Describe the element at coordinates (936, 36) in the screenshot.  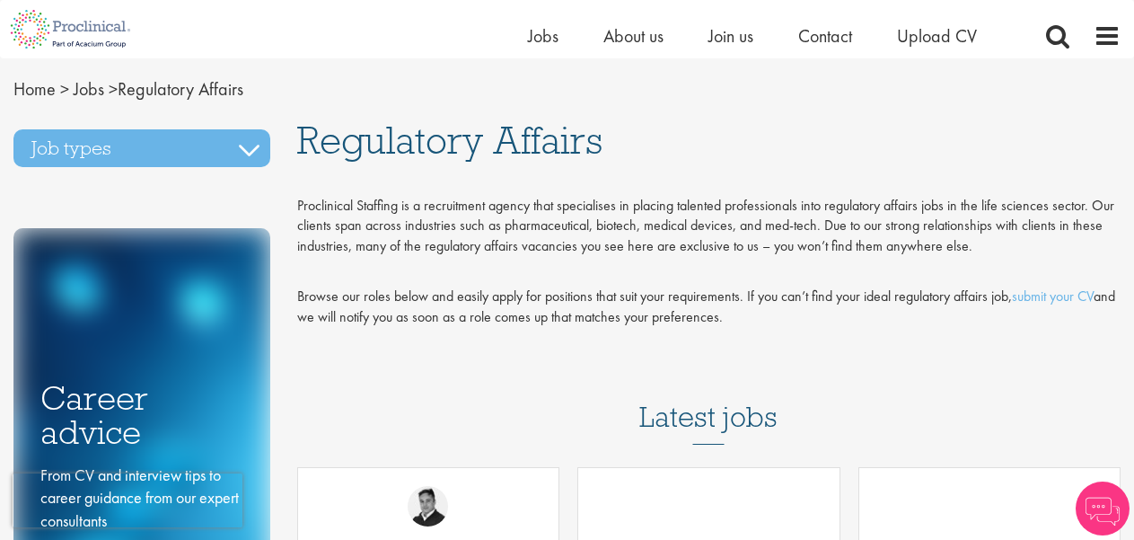
I see `span: Upload CV` at that location.